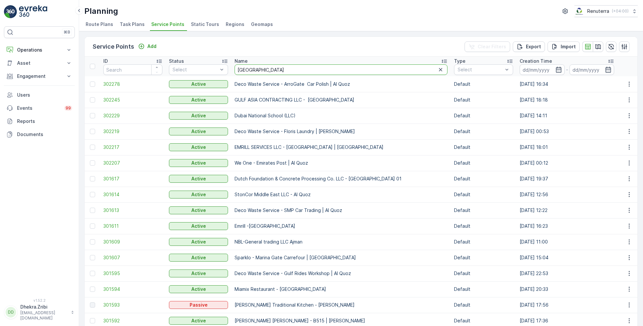 This screenshot has width=643, height=326. What do you see at coordinates (39, 108) in the screenshot?
I see `a: Events99` at bounding box center [39, 108].